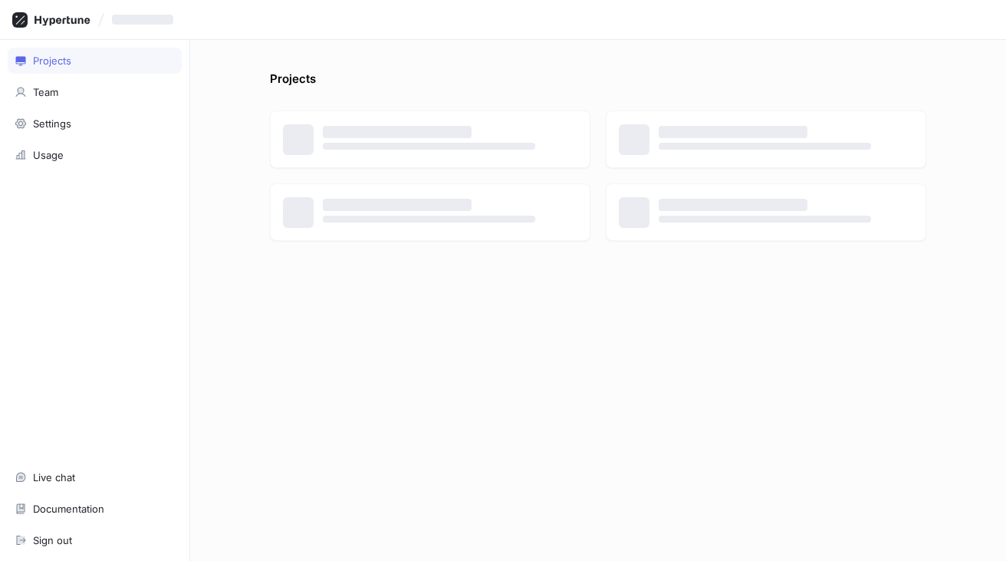 Image resolution: width=1006 pixels, height=561 pixels. I want to click on div: Settings, so click(52, 123).